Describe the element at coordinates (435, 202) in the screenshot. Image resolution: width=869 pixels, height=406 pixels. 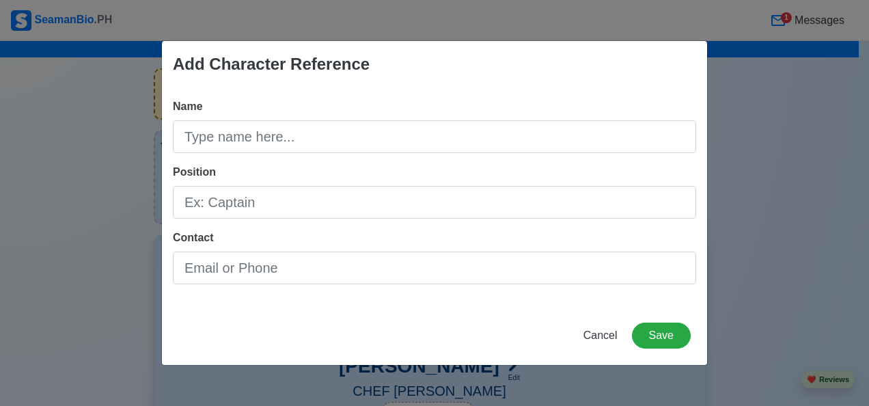
I see `input: Ex: Captain` at that location.